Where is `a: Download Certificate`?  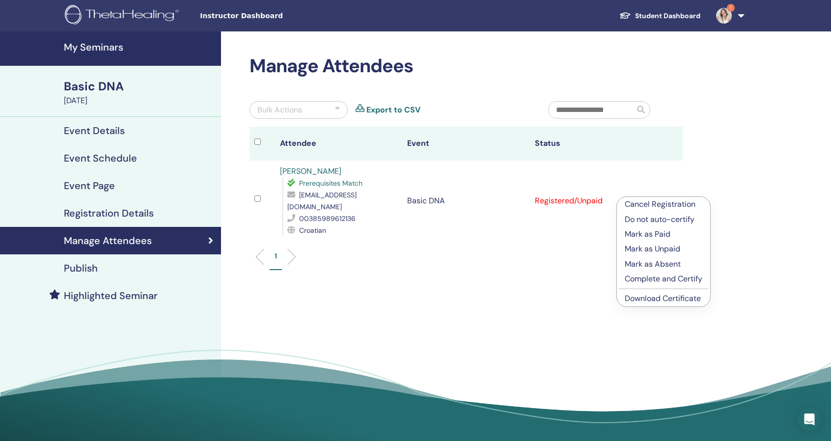
a: Download Certificate is located at coordinates (663, 298).